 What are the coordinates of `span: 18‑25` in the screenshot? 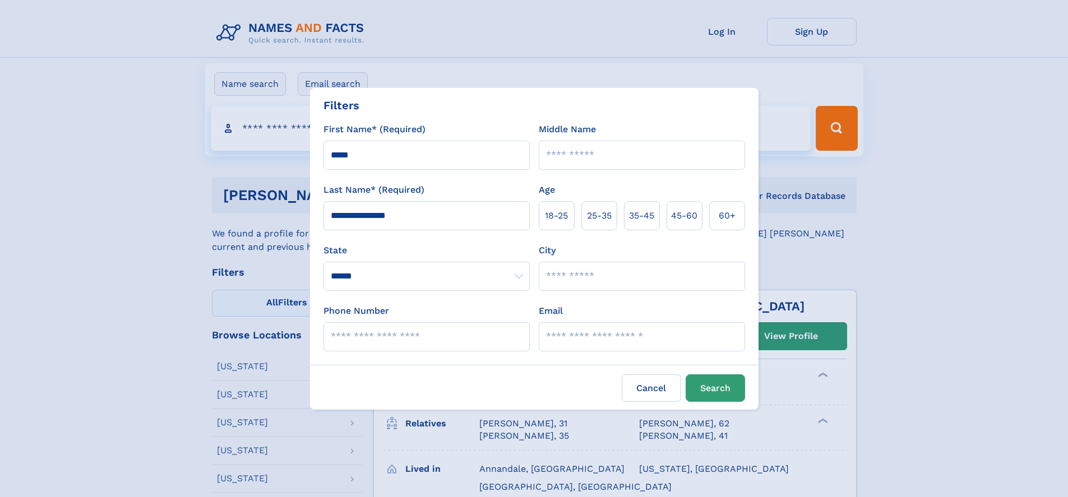 It's located at (556, 216).